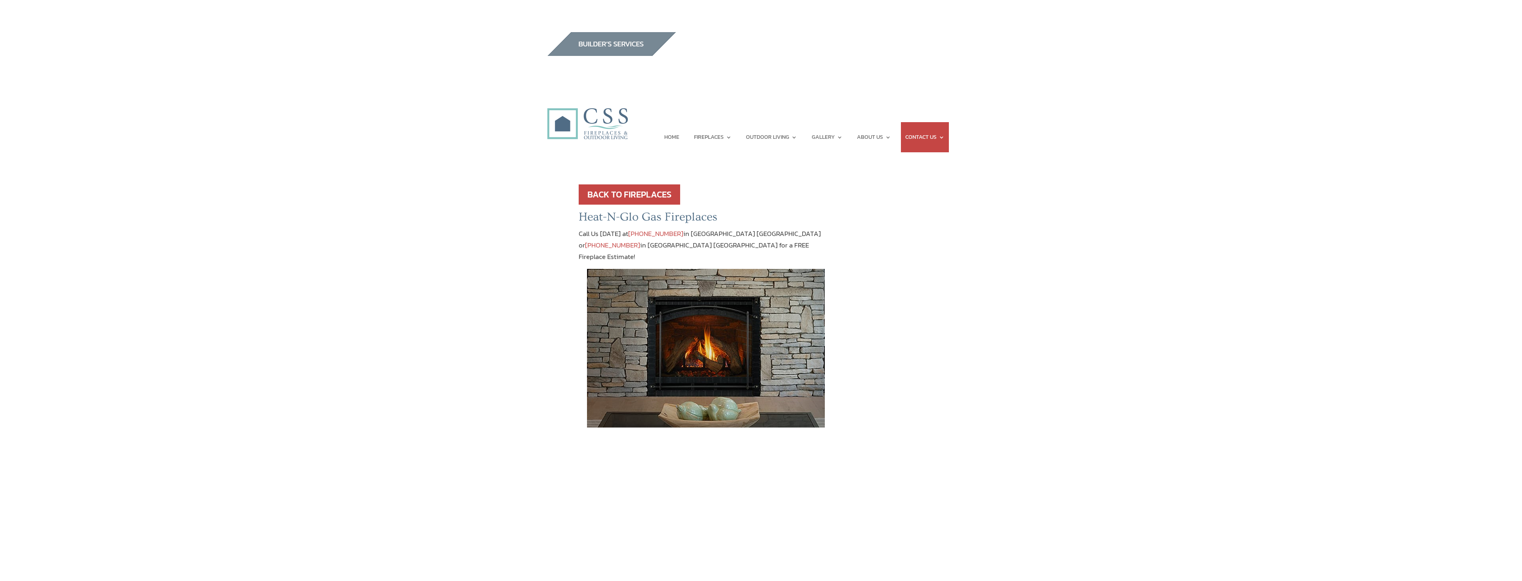 Image resolution: width=1522 pixels, height=581 pixels. Describe the element at coordinates (629, 194) in the screenshot. I see `a: BACK TO FIREPLACES` at that location.